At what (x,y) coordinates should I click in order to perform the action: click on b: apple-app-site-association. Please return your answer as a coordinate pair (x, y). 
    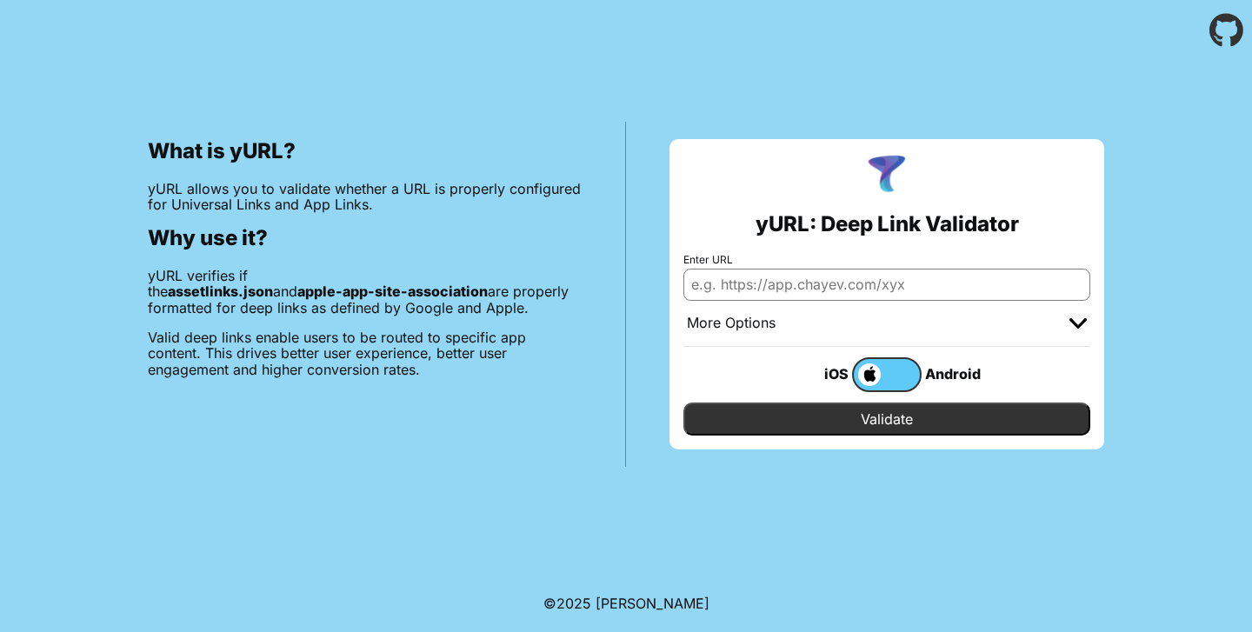
    Looking at the image, I should click on (392, 291).